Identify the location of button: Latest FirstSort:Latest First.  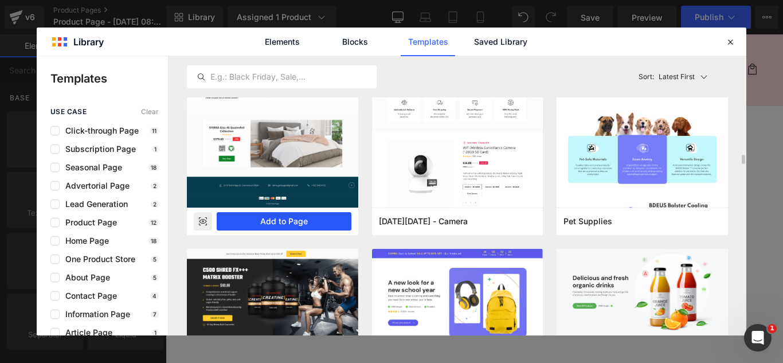
(681, 77).